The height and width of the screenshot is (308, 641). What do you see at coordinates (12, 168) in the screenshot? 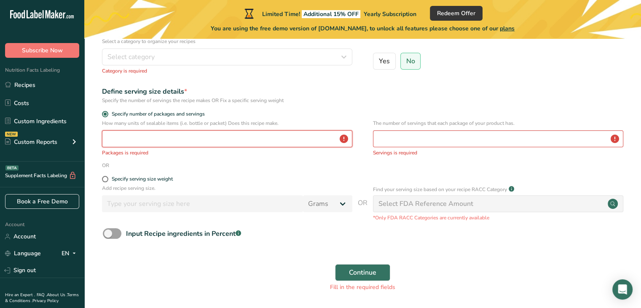
I see `div: BETA` at bounding box center [12, 168].